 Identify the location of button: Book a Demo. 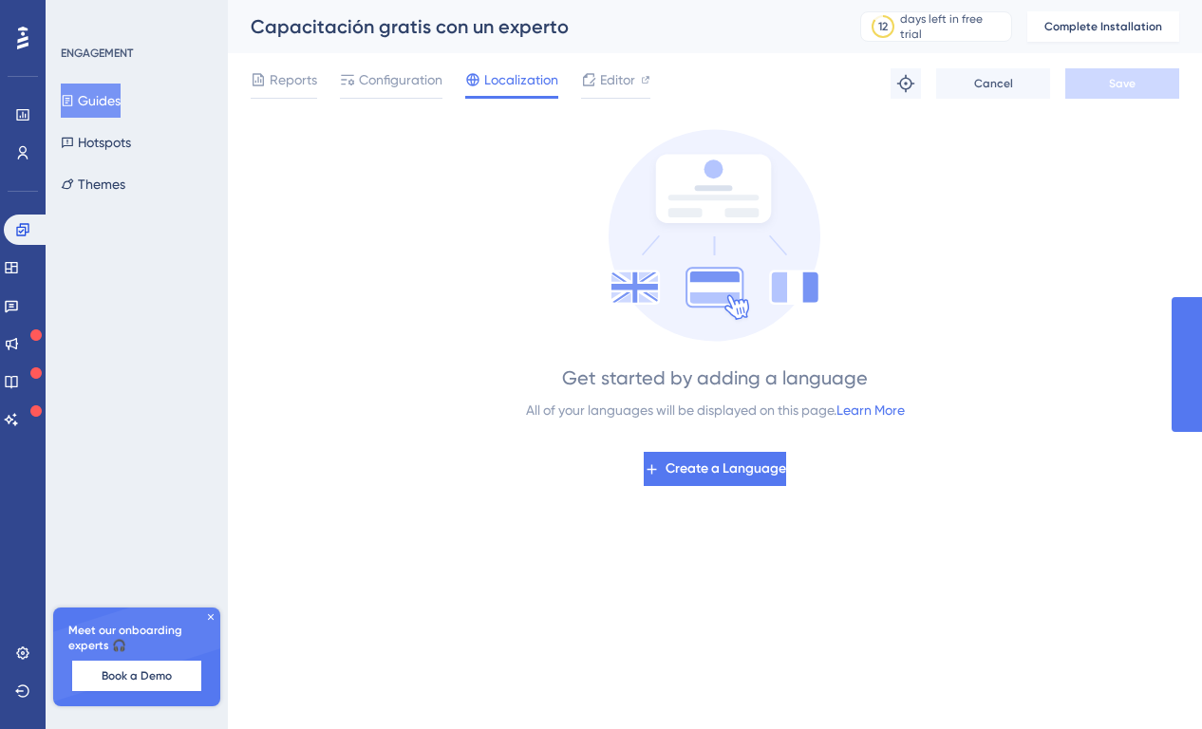
(137, 676).